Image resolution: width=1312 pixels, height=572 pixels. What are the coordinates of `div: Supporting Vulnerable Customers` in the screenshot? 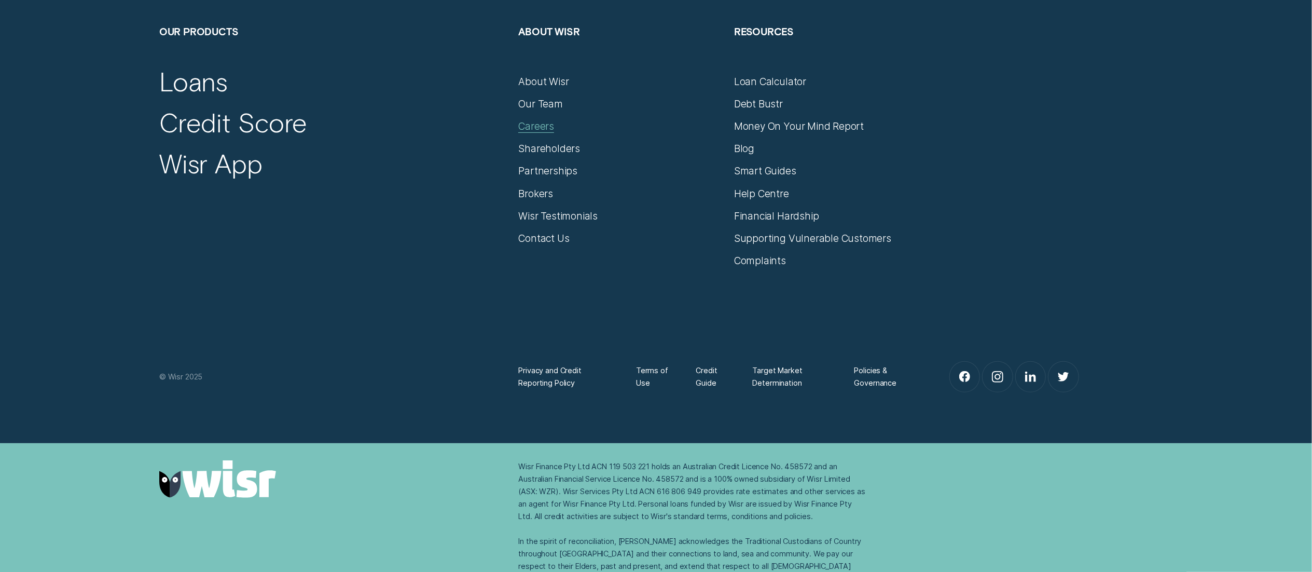 It's located at (812, 238).